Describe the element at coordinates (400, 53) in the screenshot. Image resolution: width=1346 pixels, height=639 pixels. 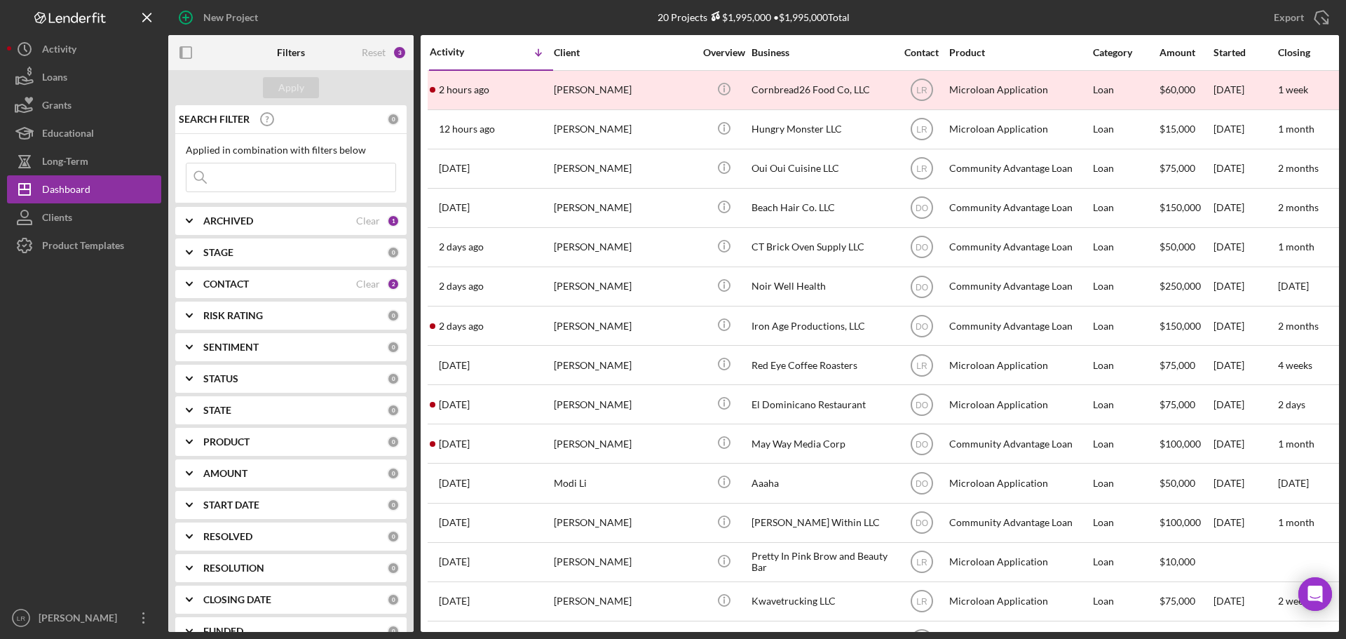
I see `div: 3` at that location.